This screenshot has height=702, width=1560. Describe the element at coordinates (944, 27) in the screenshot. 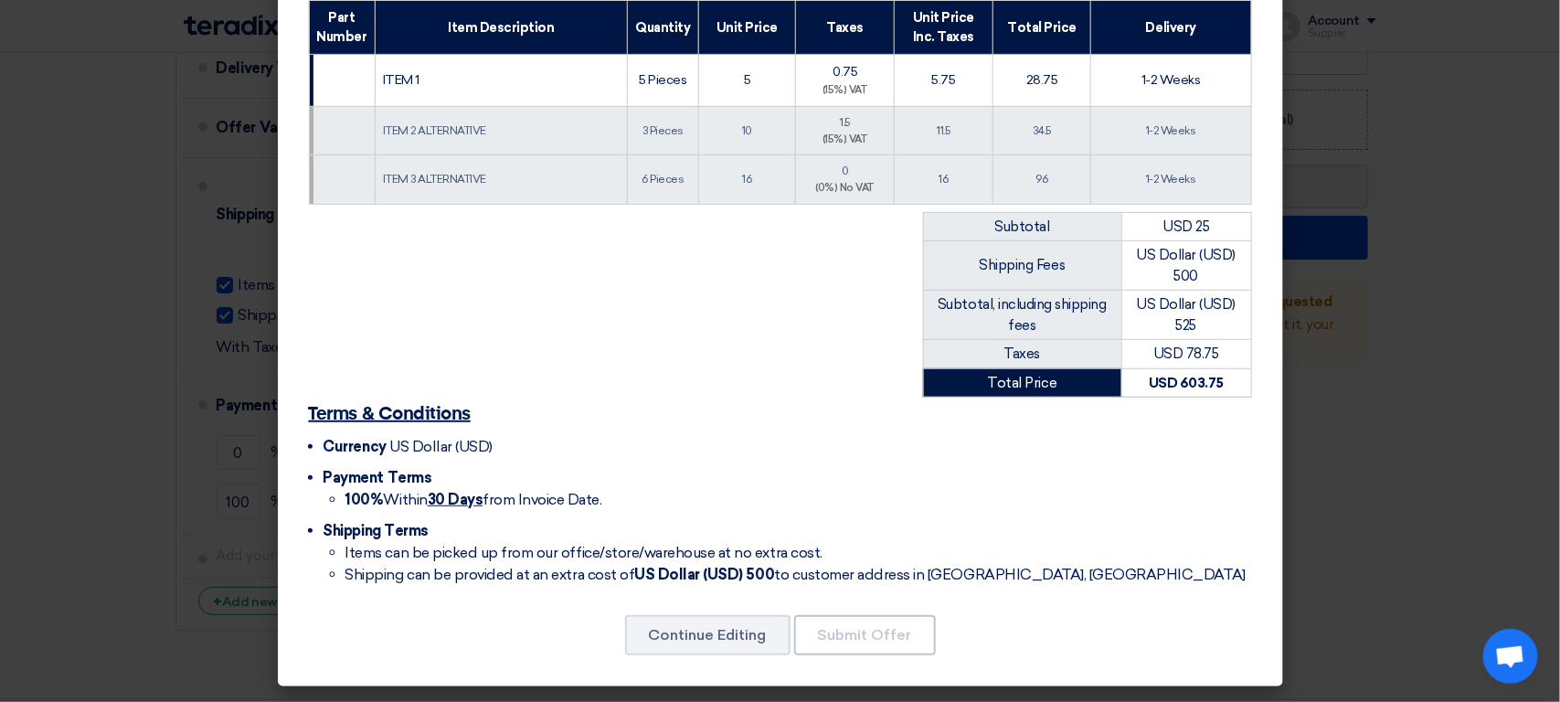

I see `th: Unit Price Inc. Taxes` at that location.